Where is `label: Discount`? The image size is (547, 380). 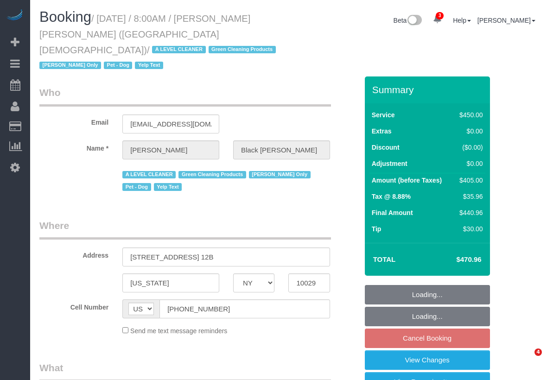
label: Discount is located at coordinates (386, 147).